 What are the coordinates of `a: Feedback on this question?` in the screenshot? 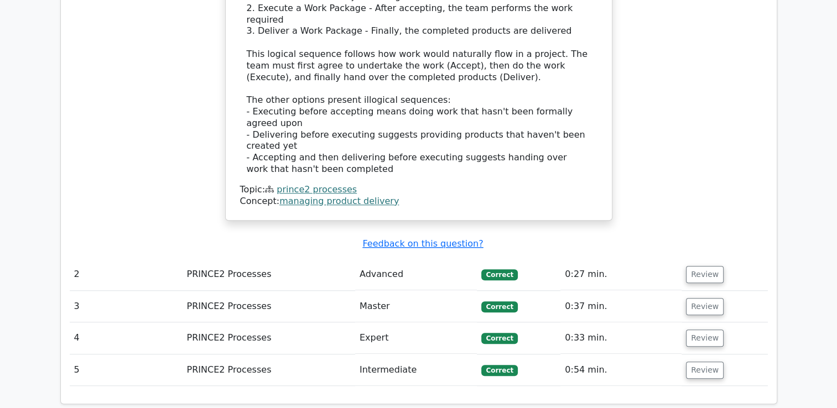 It's located at (423, 243).